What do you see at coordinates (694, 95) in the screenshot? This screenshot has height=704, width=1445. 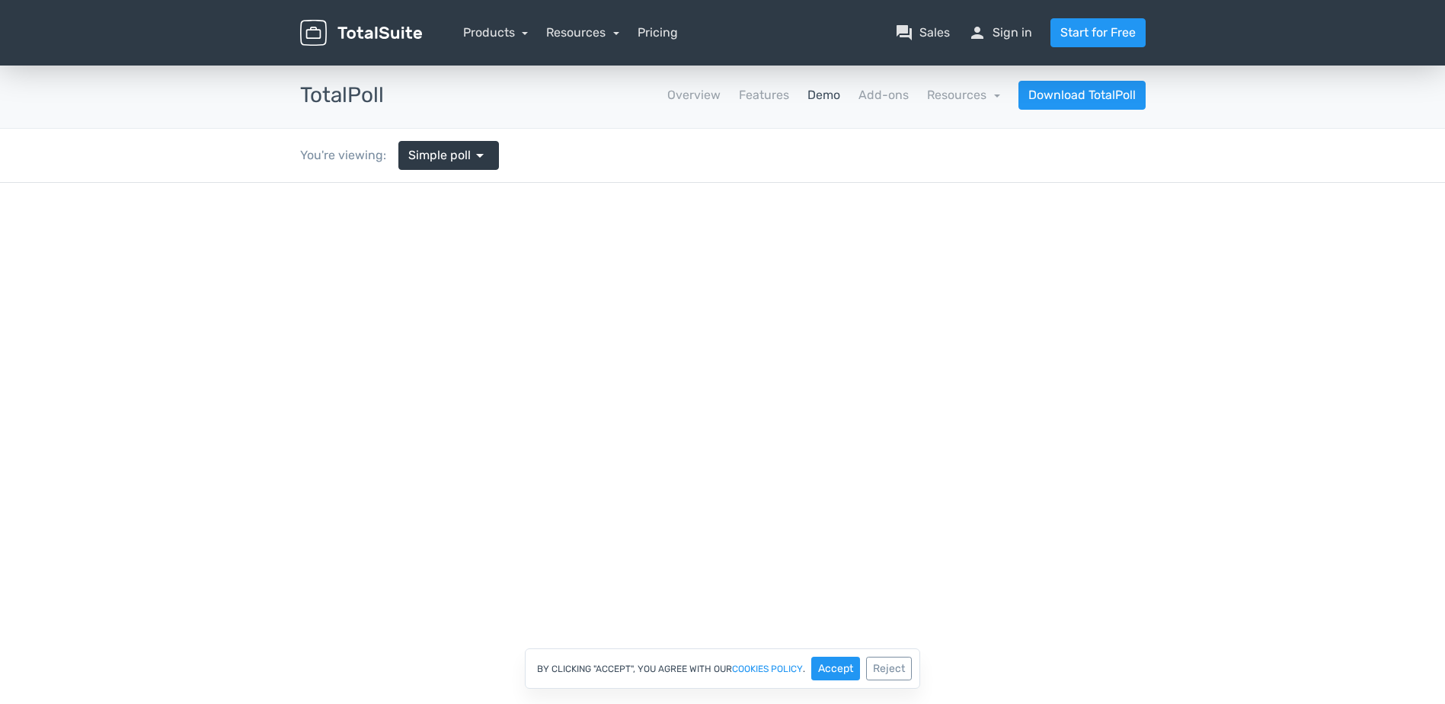 I see `a: Overview` at bounding box center [694, 95].